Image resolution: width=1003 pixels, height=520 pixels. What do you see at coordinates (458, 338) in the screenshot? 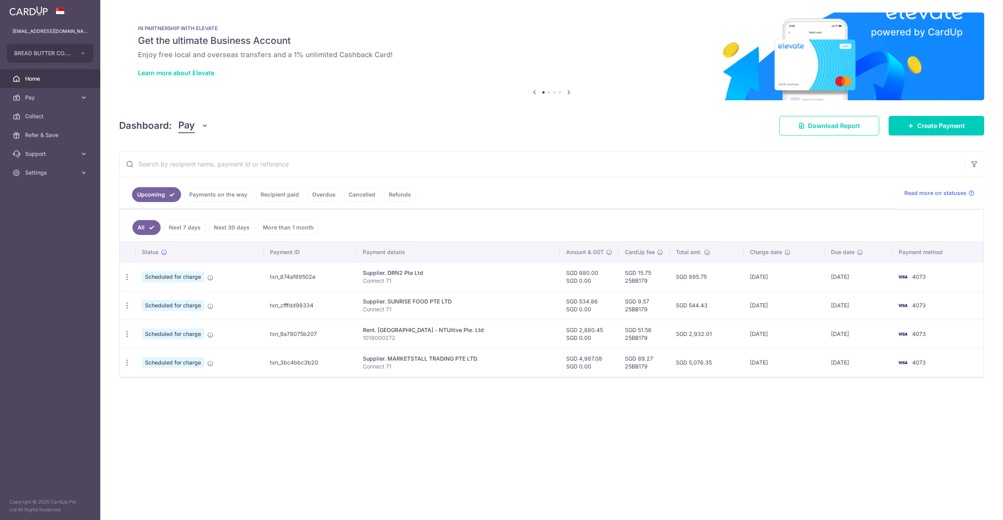
I see `p: 1018000272` at bounding box center [458, 338].